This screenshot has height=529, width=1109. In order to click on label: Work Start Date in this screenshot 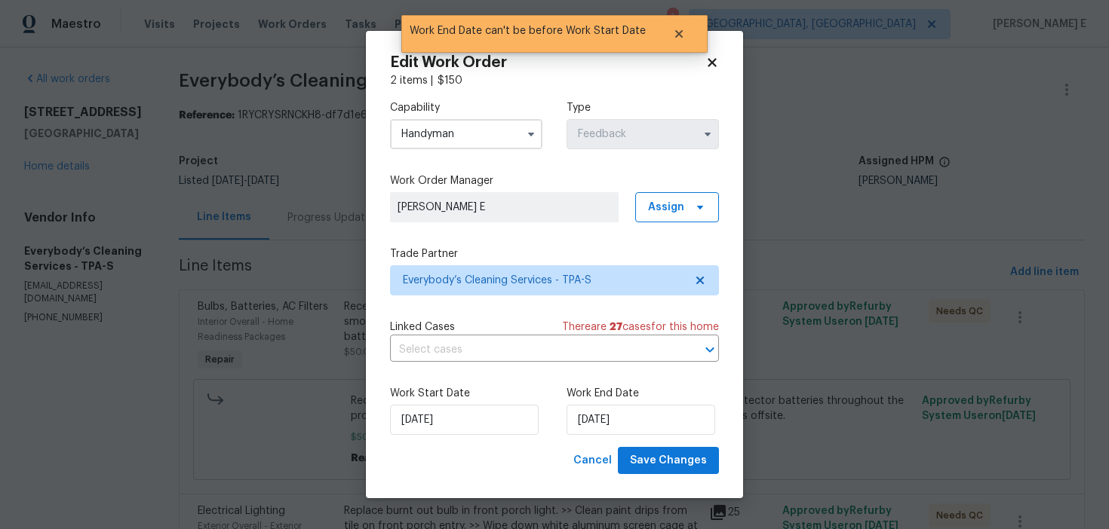, I will do `click(466, 394)`.